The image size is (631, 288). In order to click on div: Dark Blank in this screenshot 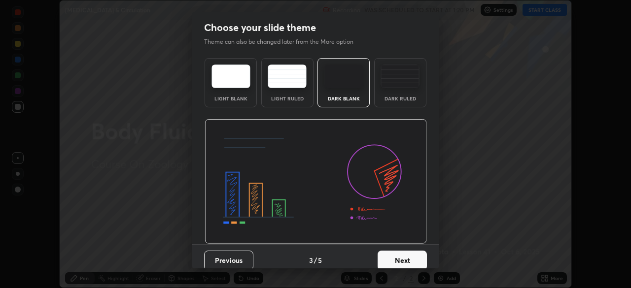, I will do `click(344, 99)`.